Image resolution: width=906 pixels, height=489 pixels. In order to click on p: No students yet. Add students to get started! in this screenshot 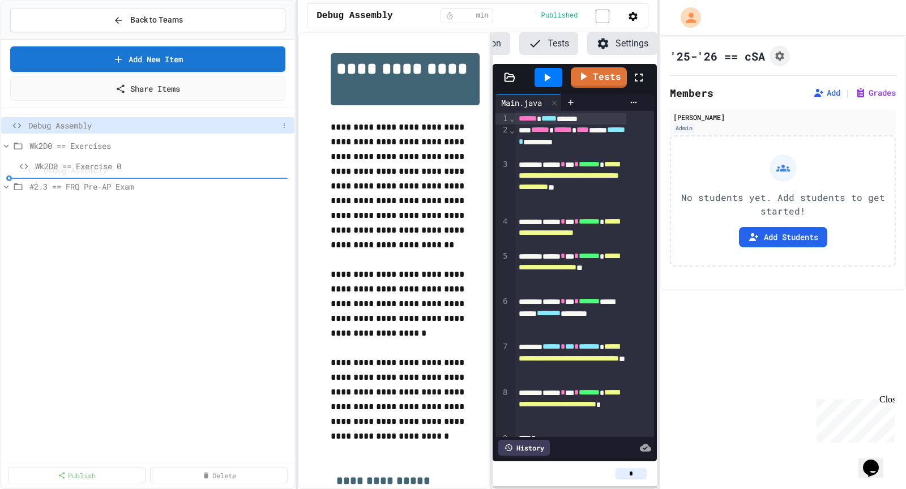, I will do `click(783, 205)`.